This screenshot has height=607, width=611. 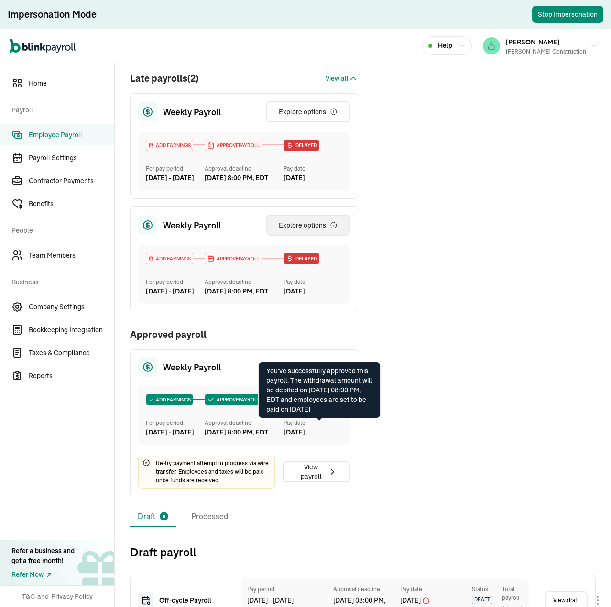 What do you see at coordinates (43, 46) in the screenshot?
I see `nav: Global` at bounding box center [43, 46].